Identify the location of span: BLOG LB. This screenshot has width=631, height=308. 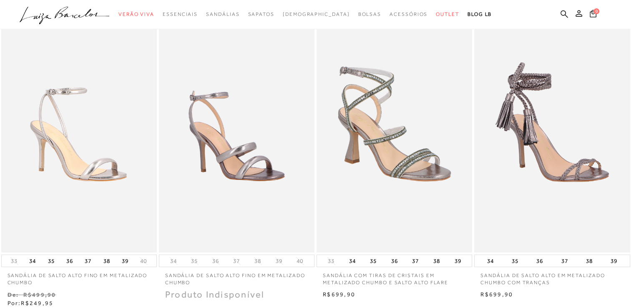
(480, 14).